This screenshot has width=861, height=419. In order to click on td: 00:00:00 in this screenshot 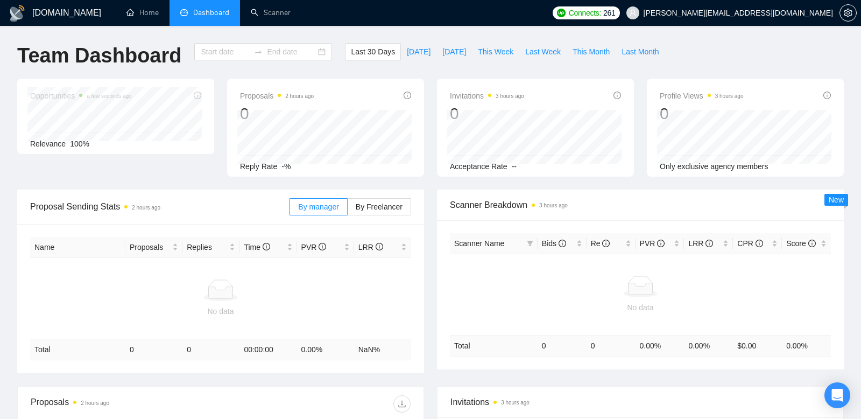, I will do `click(268, 349)`.